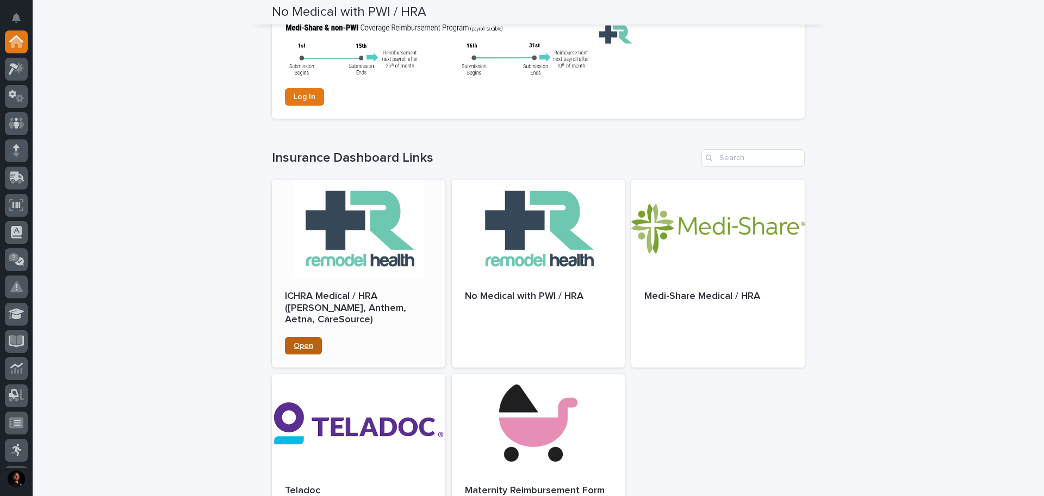  Describe the element at coordinates (16, 479) in the screenshot. I see `button: users-avatar` at that location.